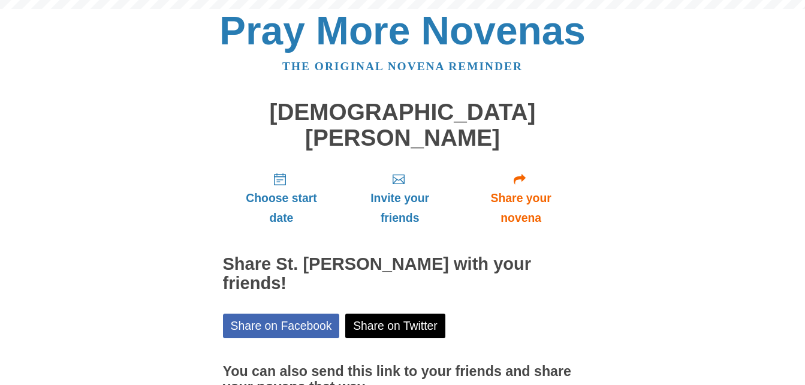  What do you see at coordinates (399, 198) in the screenshot?
I see `a: Invite your friends` at bounding box center [399, 198].